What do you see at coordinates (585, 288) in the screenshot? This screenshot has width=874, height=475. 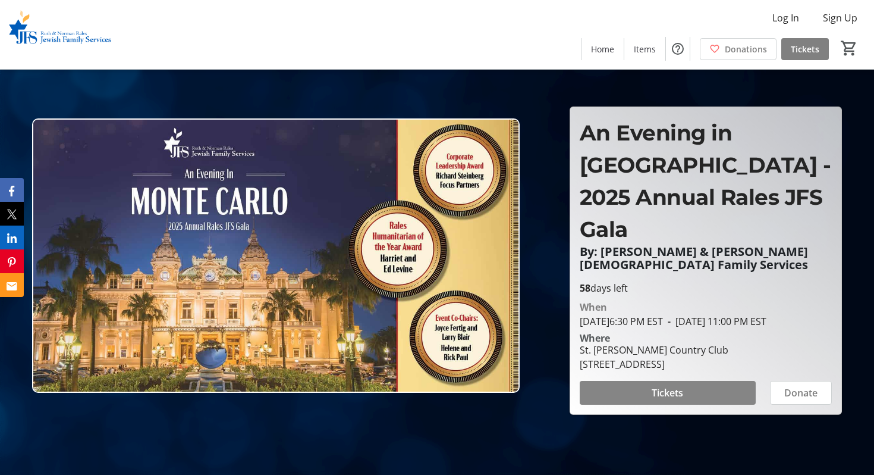 I see `span: 58` at bounding box center [585, 288].